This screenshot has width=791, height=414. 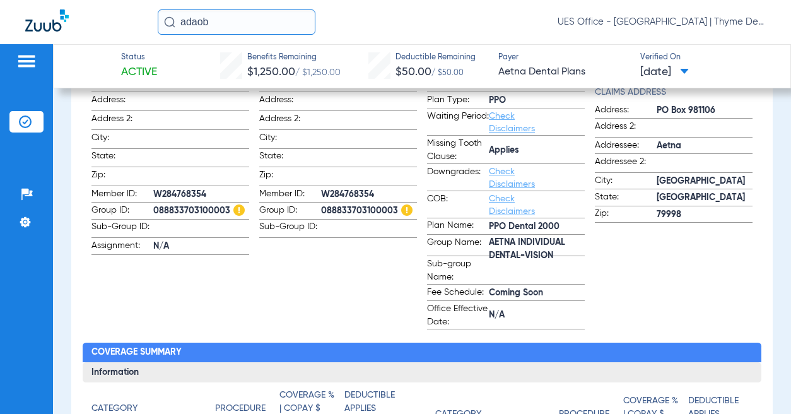 I want to click on span: PO Box 981106, so click(x=704, y=110).